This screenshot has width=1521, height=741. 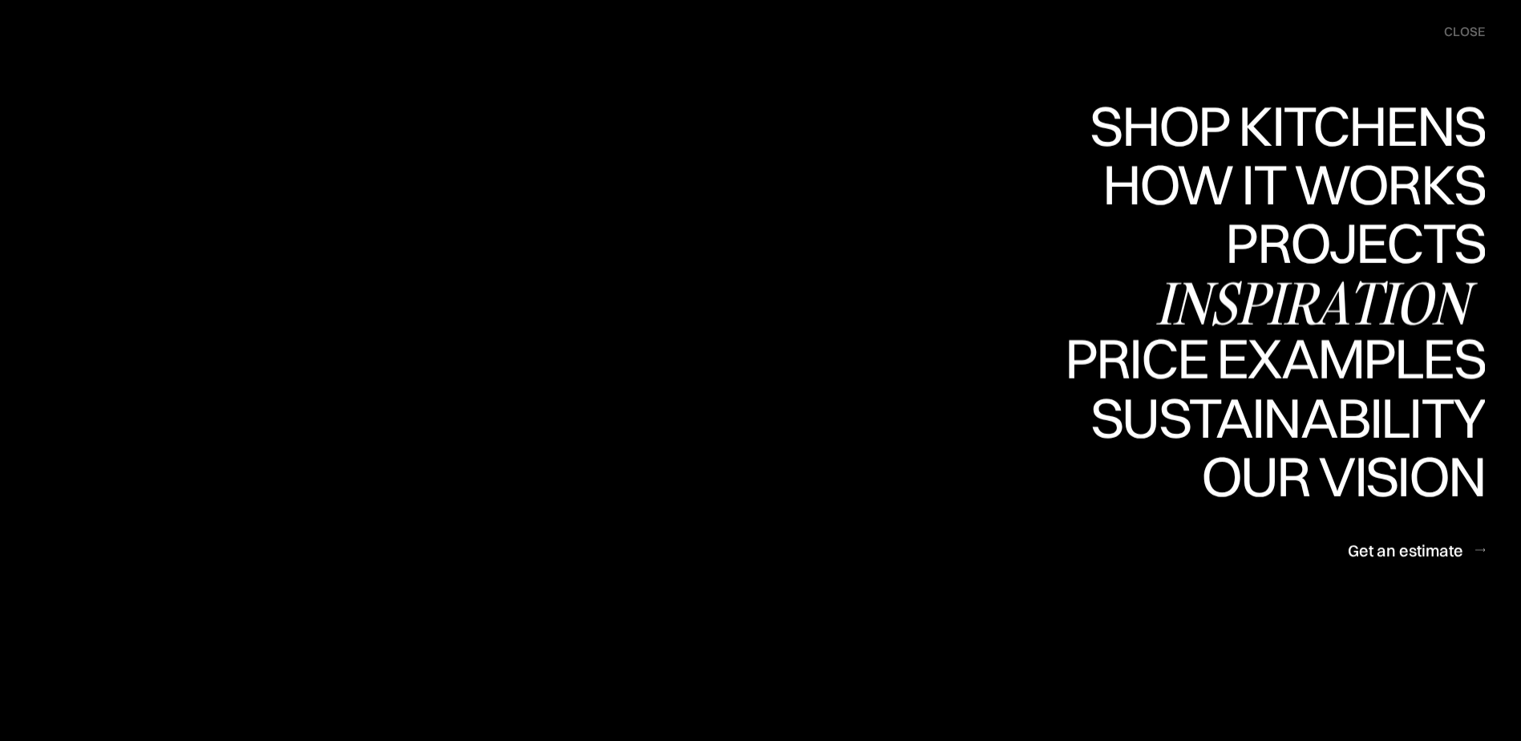 What do you see at coordinates (1405, 549) in the screenshot?
I see `div: Get an estimate` at bounding box center [1405, 549].